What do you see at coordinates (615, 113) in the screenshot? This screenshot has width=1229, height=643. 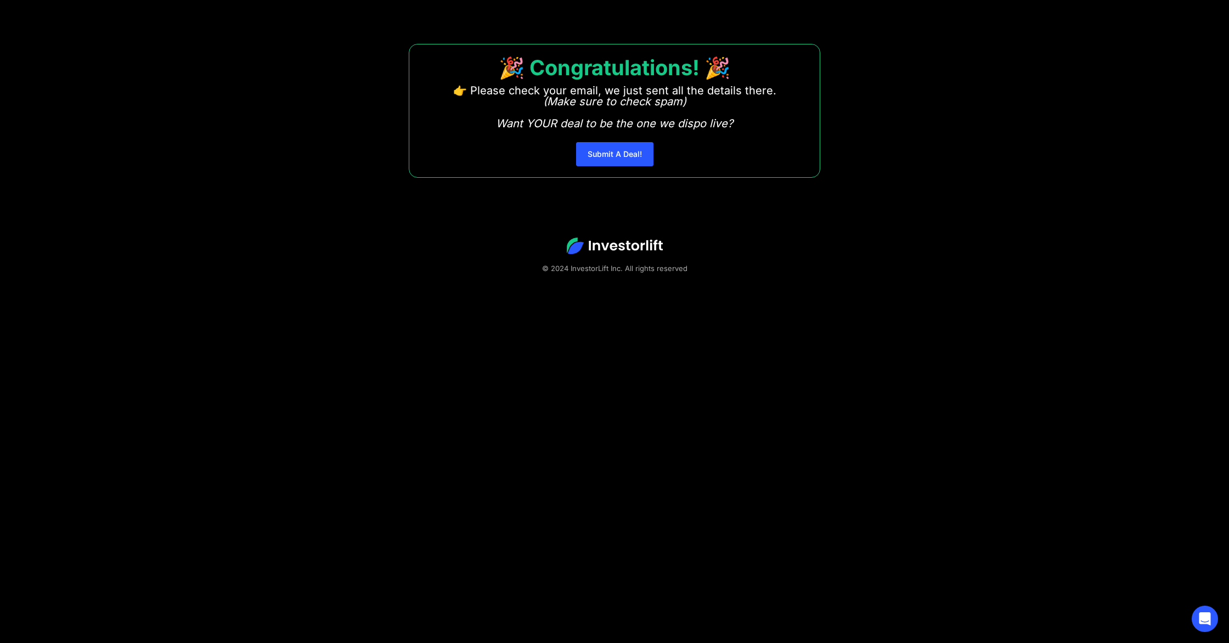 I see `em: (Make sure to check spam) Want YOUR deal to be the one we dispo live?` at bounding box center [615, 113].